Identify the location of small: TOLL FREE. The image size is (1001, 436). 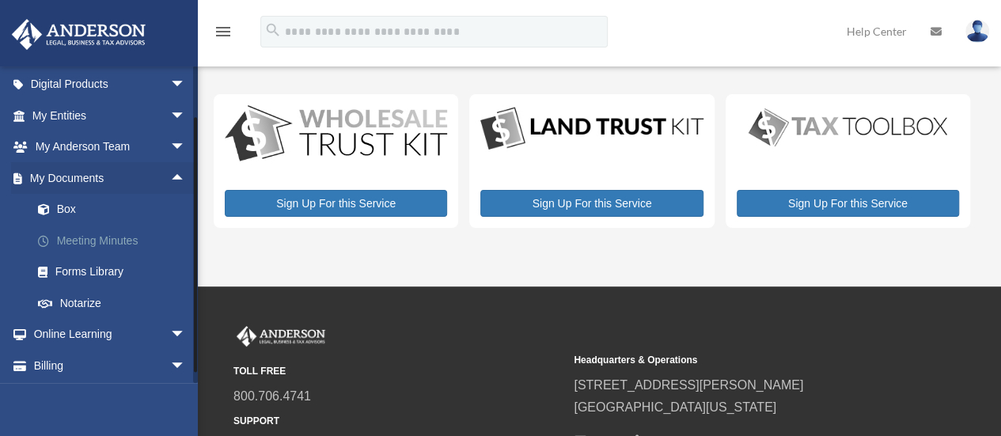
(398, 371).